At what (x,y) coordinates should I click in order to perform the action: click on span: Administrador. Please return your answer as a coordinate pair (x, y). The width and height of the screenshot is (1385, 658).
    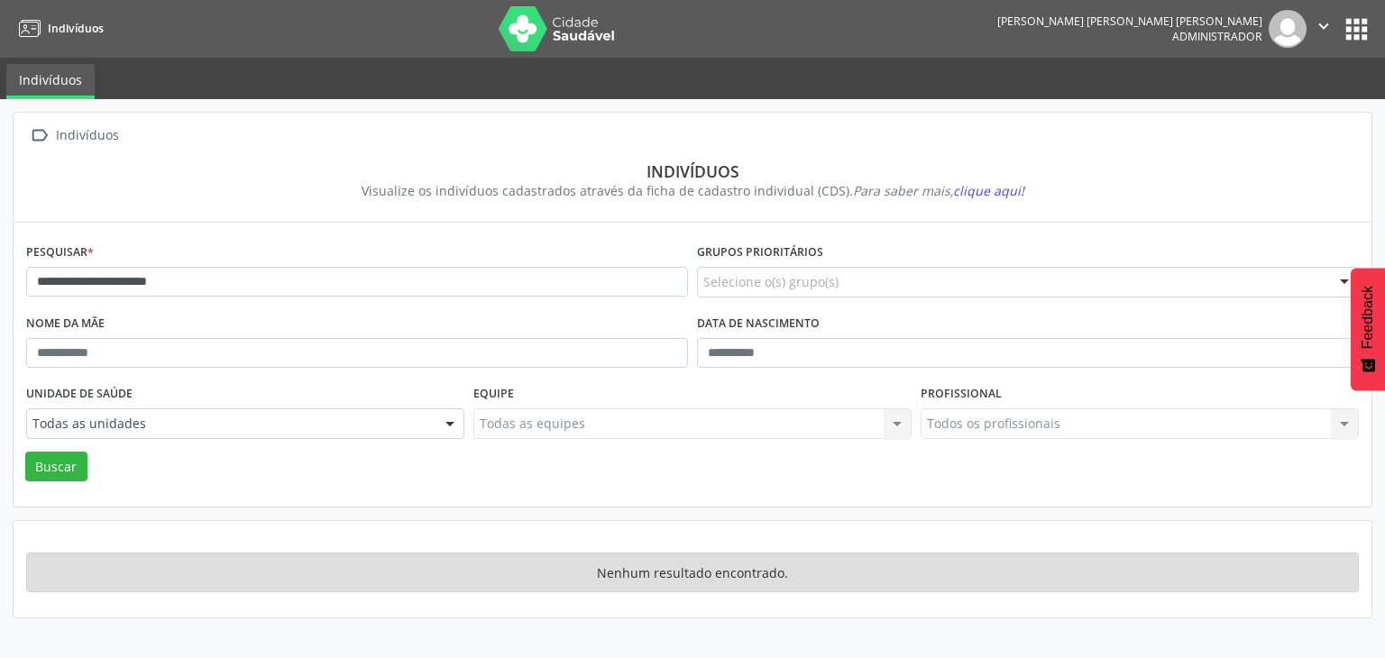
    Looking at the image, I should click on (1217, 36).